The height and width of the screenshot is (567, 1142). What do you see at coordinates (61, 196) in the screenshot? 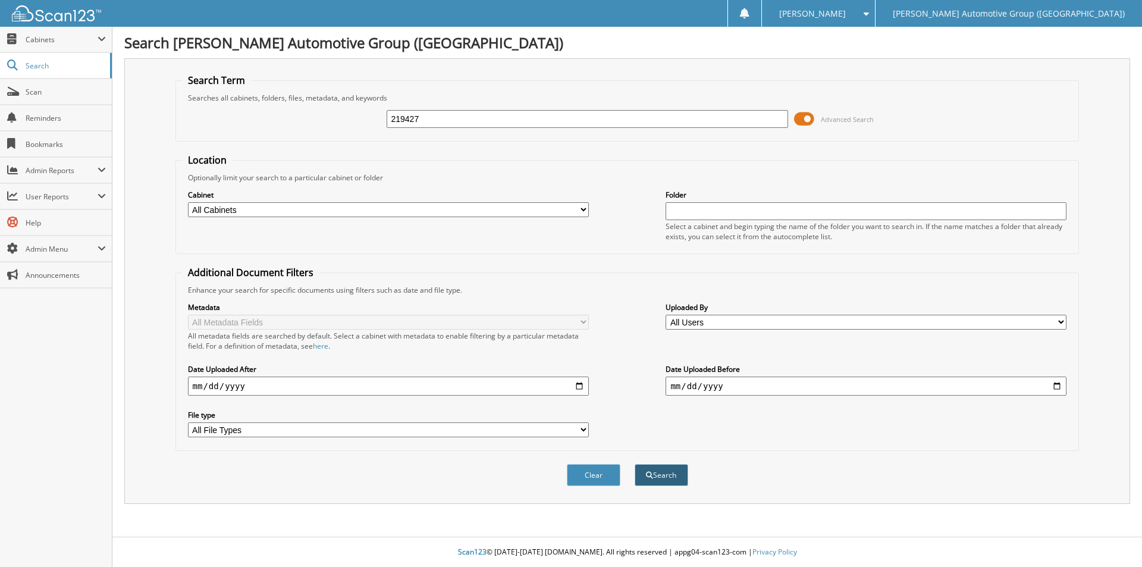
I see `span: User Reports` at bounding box center [61, 196].